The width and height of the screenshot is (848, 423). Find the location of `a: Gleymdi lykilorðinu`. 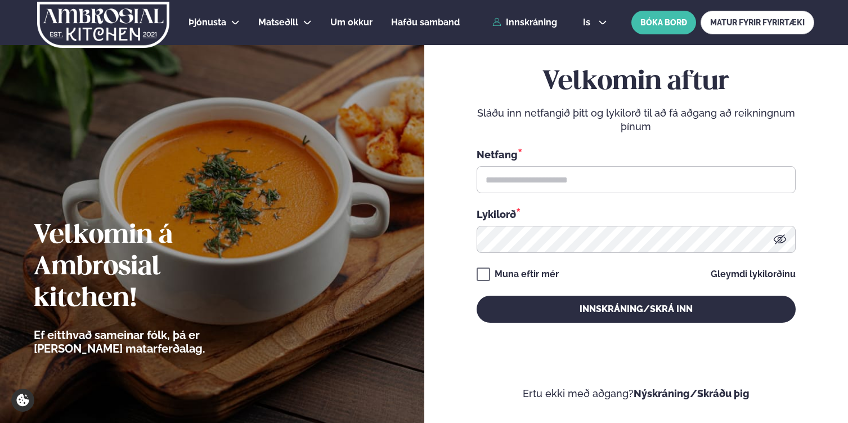

a: Gleymdi lykilorðinu is located at coordinates (753, 274).